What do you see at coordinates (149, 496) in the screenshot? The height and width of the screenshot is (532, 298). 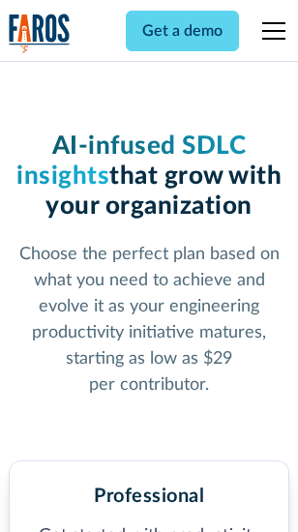 I see `h2: Professional` at bounding box center [149, 496].